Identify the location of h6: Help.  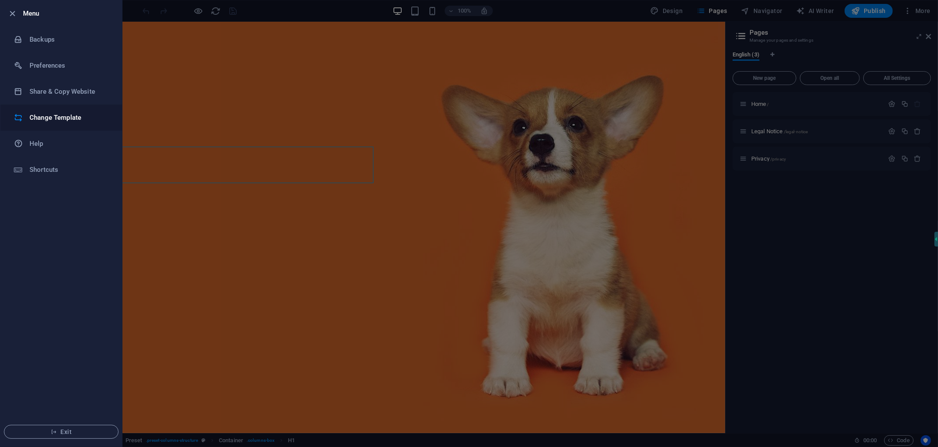
(69, 144).